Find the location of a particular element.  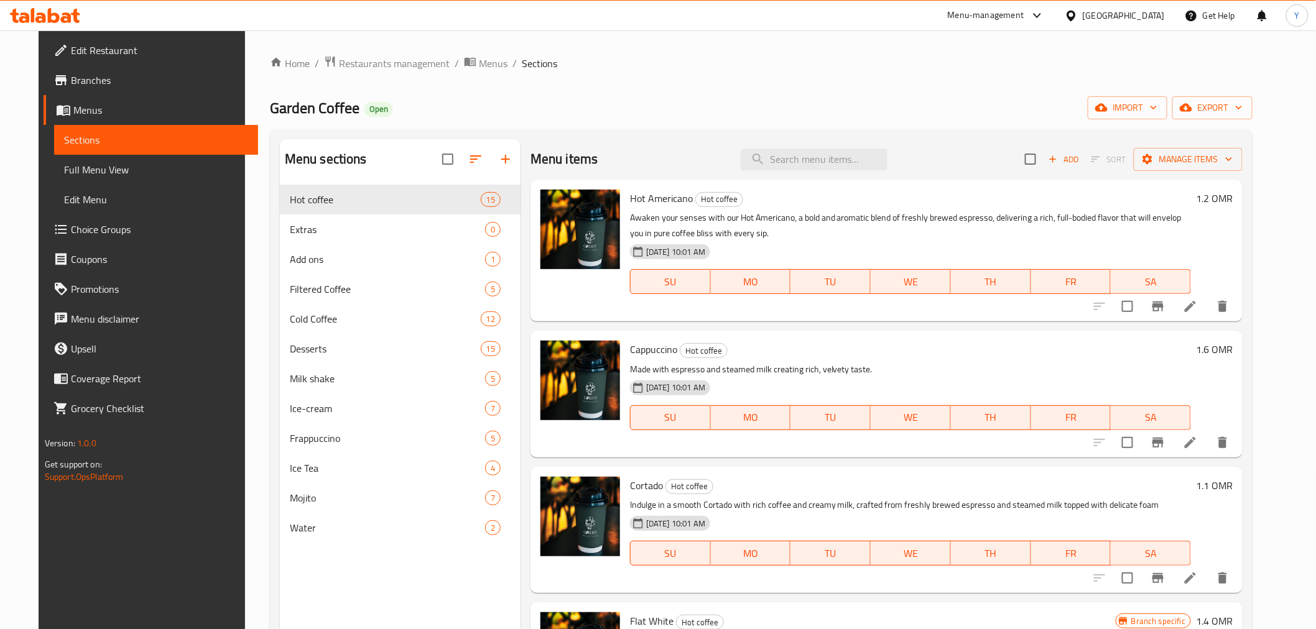

span: Edit Restaurant is located at coordinates (159, 50).